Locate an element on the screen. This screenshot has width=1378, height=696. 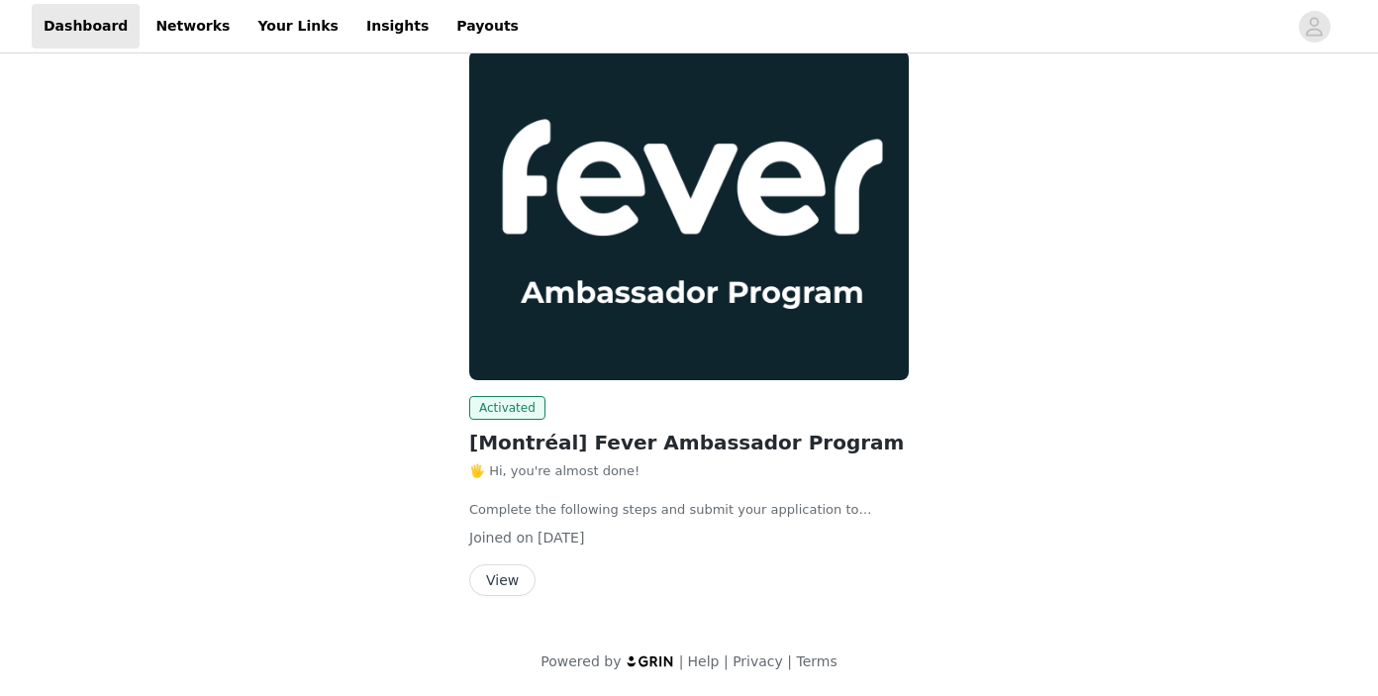
h2: [Montréal] Fever Ambassador Program is located at coordinates (689, 442).